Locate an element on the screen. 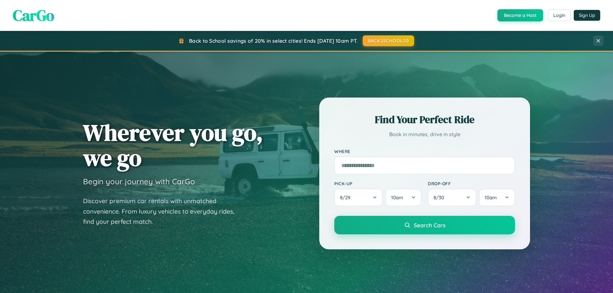  label: Where is located at coordinates (424, 151).